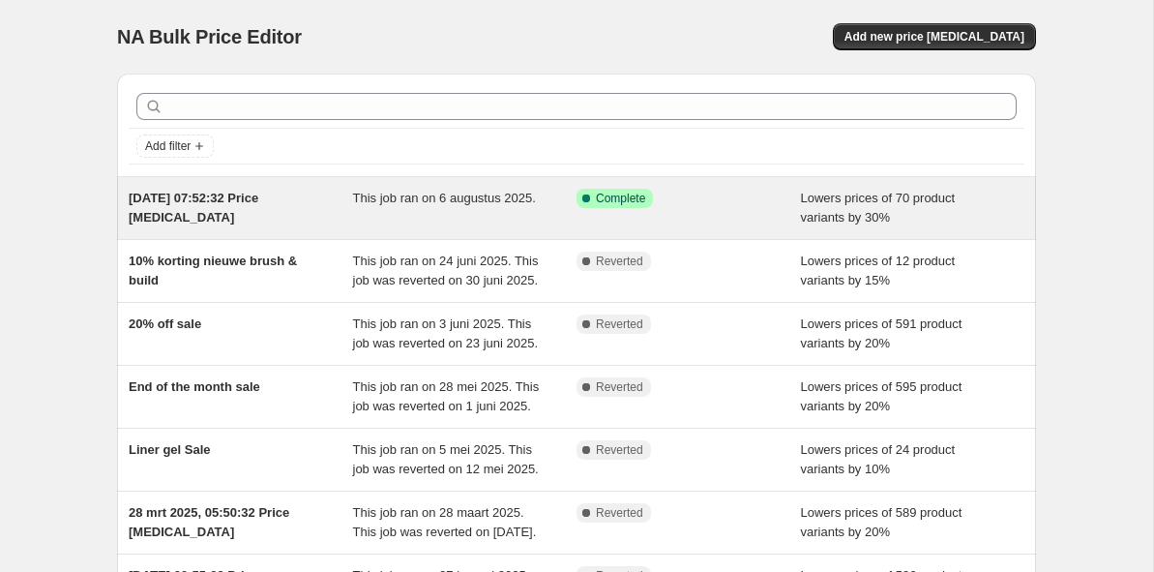  Describe the element at coordinates (879, 459) in the screenshot. I see `span: Lowers prices of 24 product variants by 10%` at that location.